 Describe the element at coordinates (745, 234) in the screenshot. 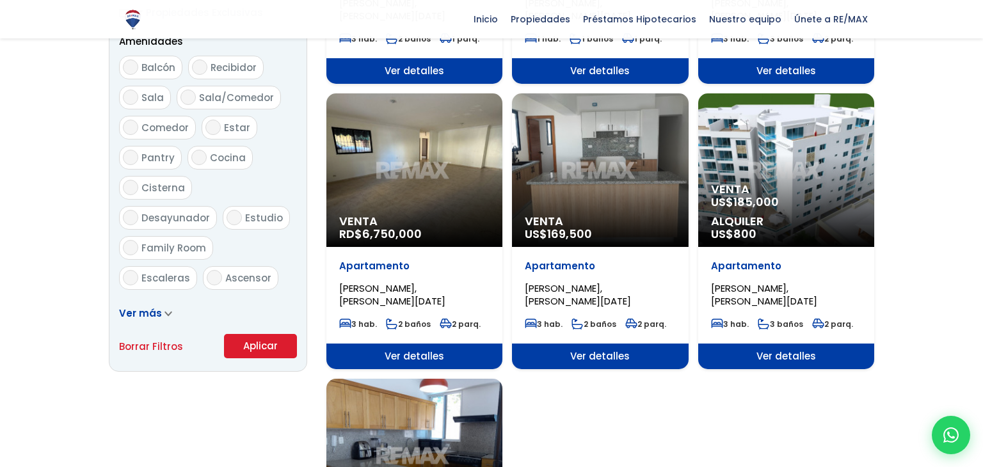

I see `span: 800` at that location.